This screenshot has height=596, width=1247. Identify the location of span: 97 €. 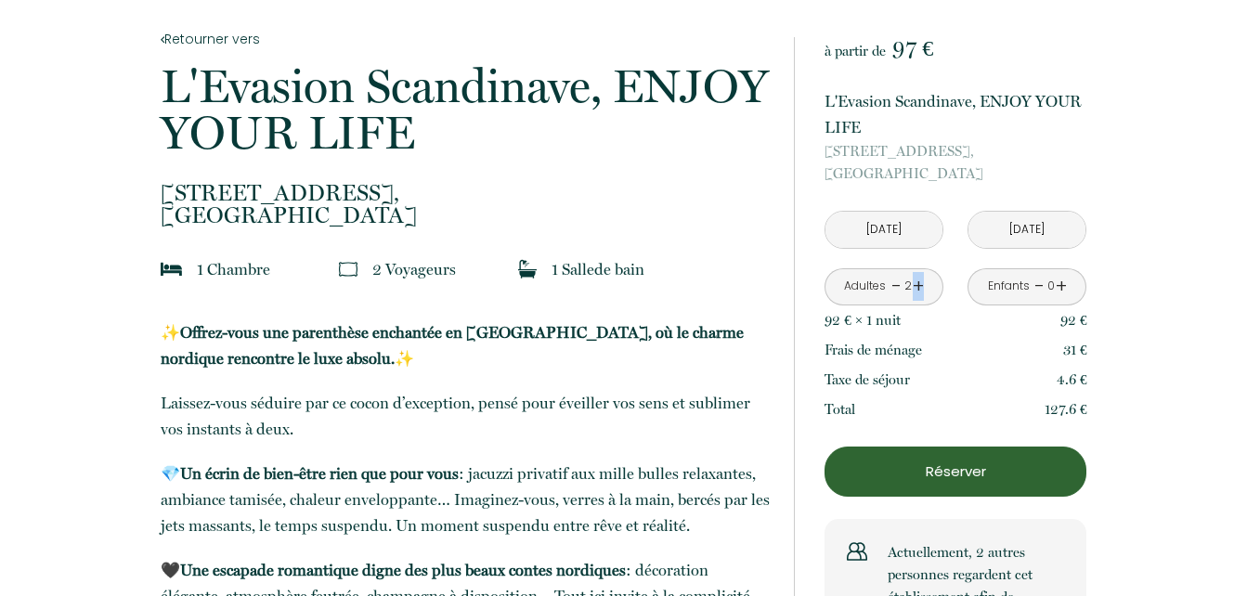
(913, 48).